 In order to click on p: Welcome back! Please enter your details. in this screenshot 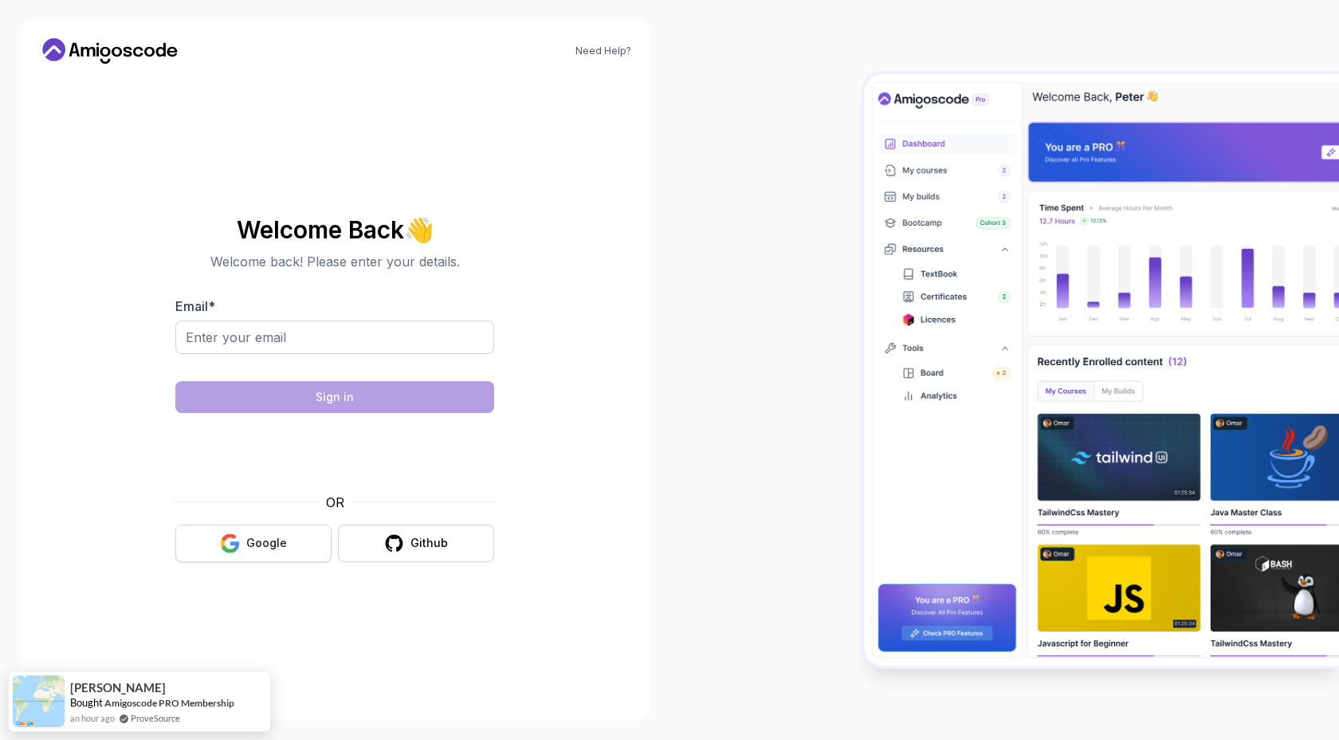, I will do `click(335, 261)`.